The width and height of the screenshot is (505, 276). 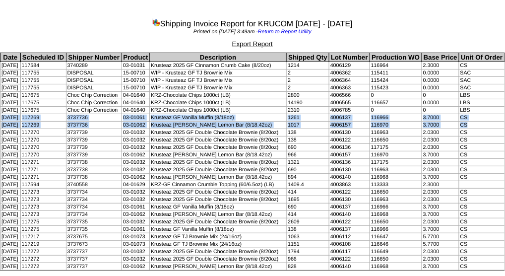 What do you see at coordinates (94, 65) in the screenshot?
I see `td: 3740289` at bounding box center [94, 65].